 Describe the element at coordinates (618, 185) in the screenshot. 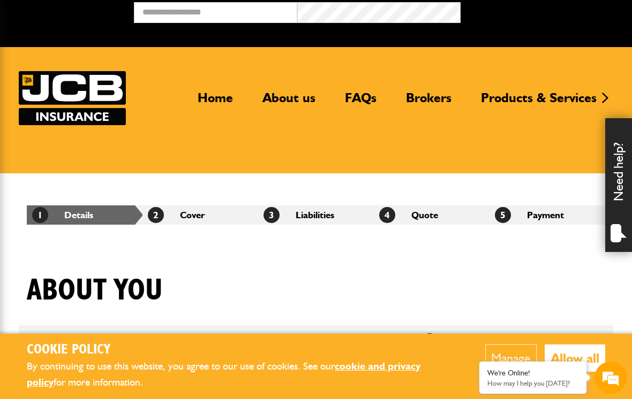

I see `div: Need help?` at that location.